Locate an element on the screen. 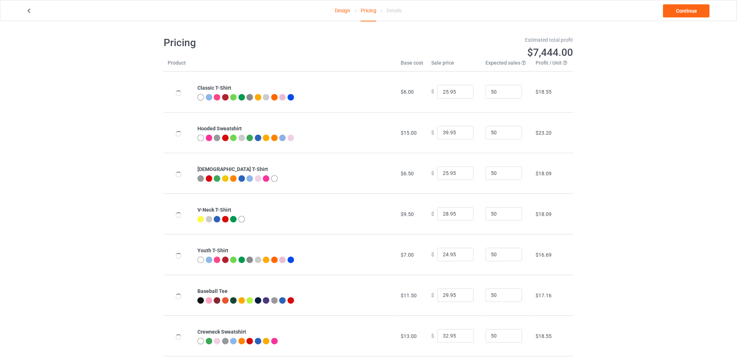 This screenshot has width=737, height=359. span: $7.00 is located at coordinates (407, 255).